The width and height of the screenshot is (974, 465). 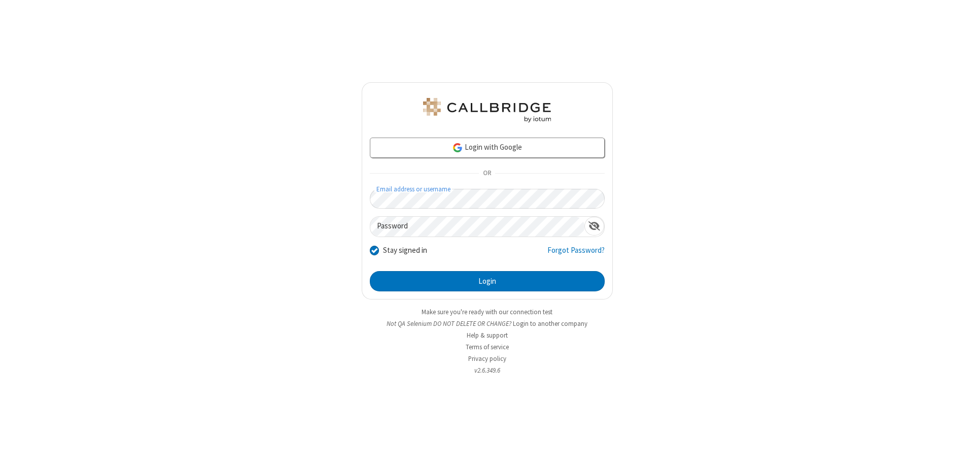 I want to click on a: Forgot Password?, so click(x=576, y=254).